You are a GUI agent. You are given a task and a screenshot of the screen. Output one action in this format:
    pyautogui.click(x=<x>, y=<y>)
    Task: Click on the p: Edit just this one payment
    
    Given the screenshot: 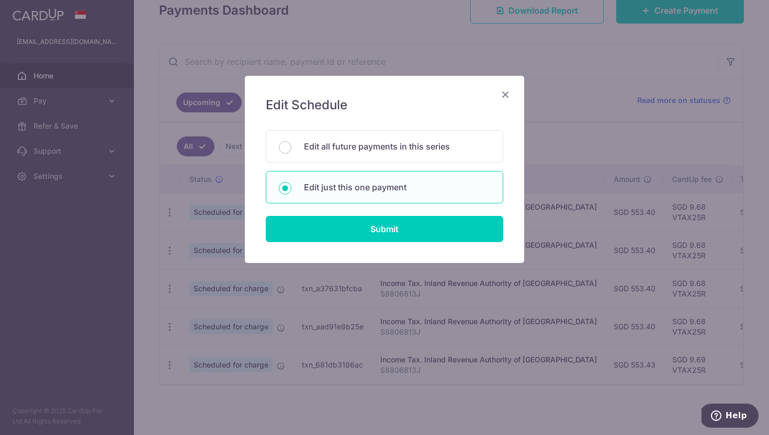 What is the action you would take?
    pyautogui.click(x=397, y=187)
    